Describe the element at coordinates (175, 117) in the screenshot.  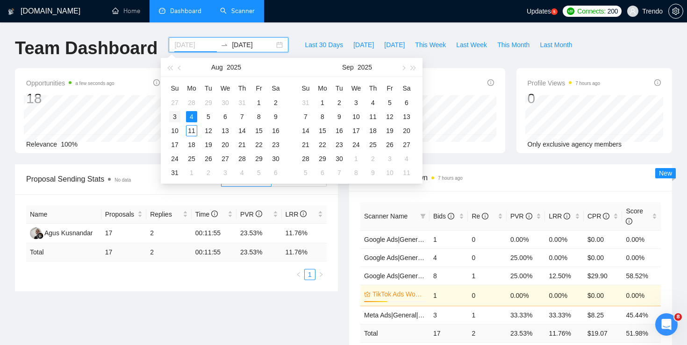
I see `td: 2025-08-03` at that location.